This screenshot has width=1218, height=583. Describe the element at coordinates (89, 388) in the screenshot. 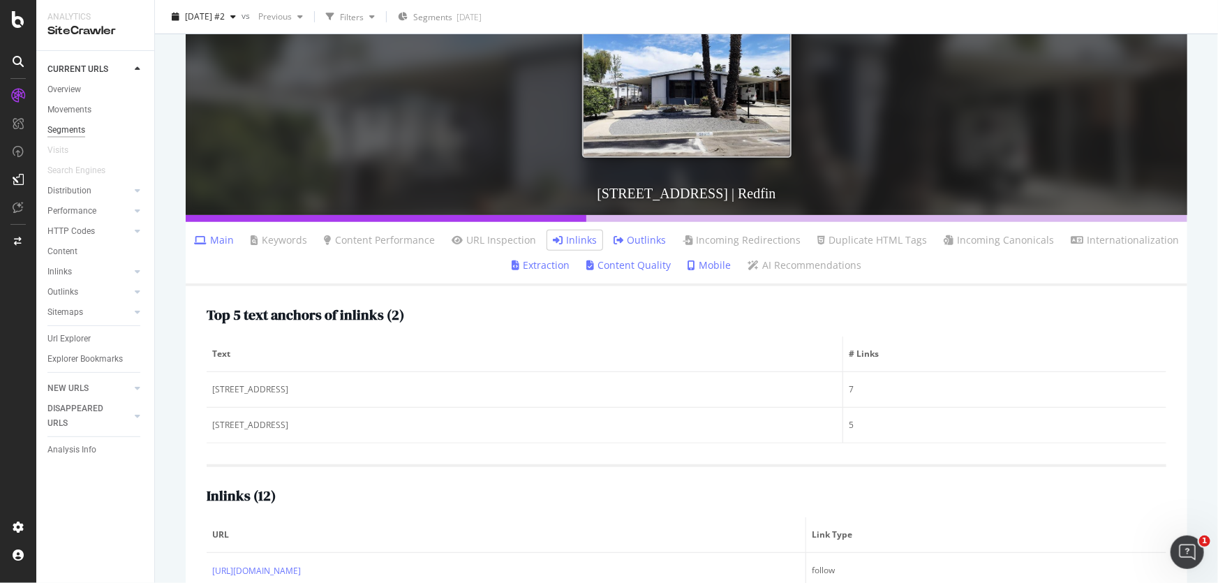

I see `a: NEW URLS` at that location.